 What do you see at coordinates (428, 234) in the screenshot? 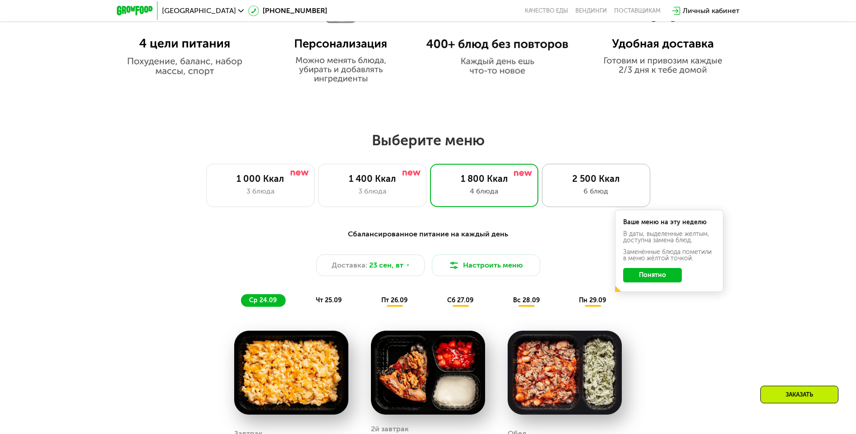
I see `div: Сбалансированное питание на каждый день` at bounding box center [428, 234].